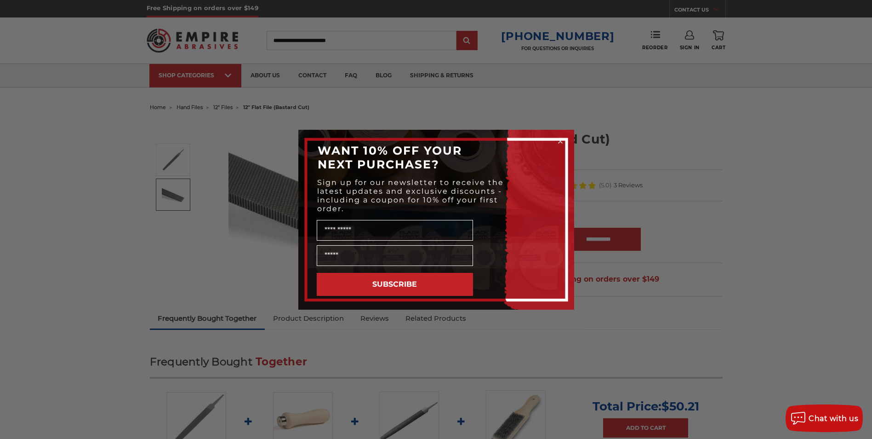  Describe the element at coordinates (395, 255) in the screenshot. I see `input: Email` at that location.